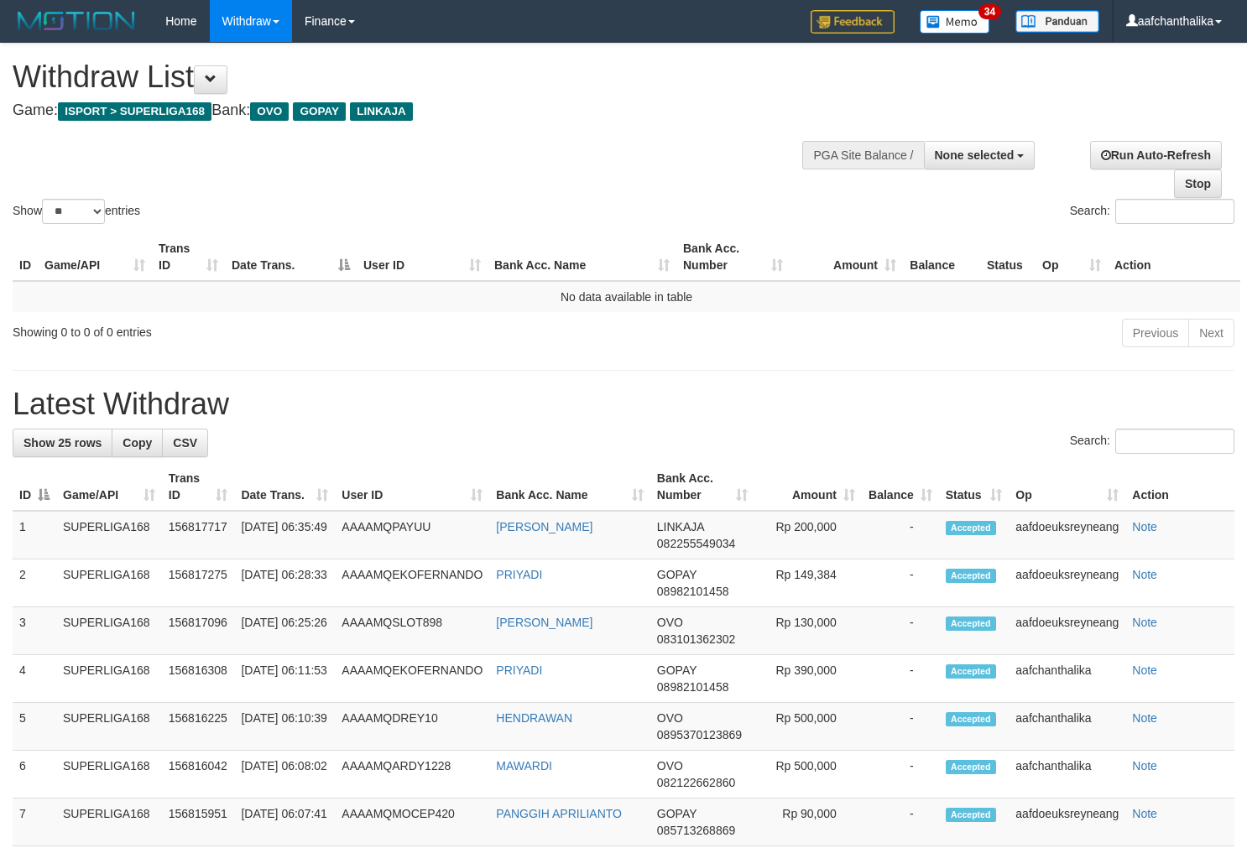 The width and height of the screenshot is (1247, 848). Describe the element at coordinates (989, 12) in the screenshot. I see `span: 34` at that location.